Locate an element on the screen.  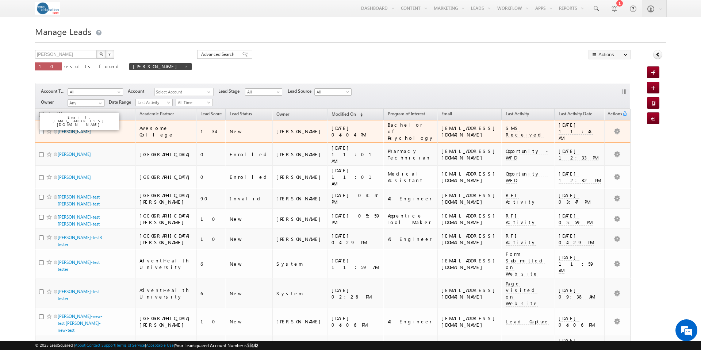
span: 10 is located at coordinates (48, 66).